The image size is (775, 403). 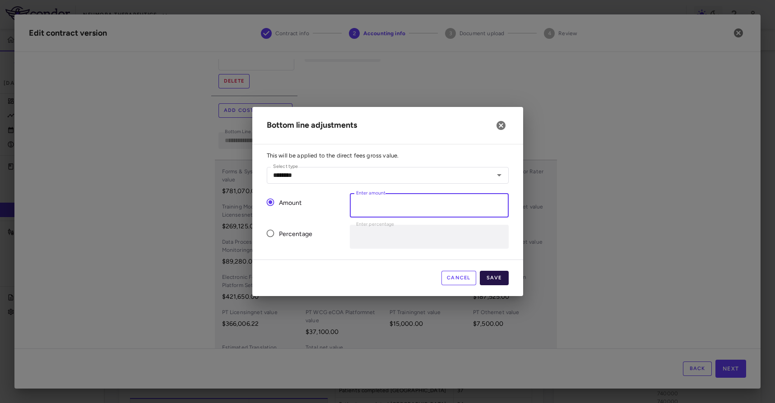 What do you see at coordinates (312, 125) in the screenshot?
I see `h6: Bottom line adjustments` at bounding box center [312, 125].